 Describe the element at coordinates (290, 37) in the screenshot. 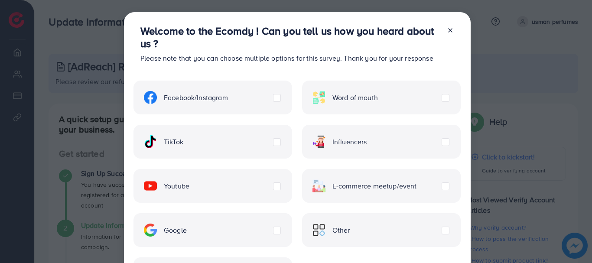

I see `h3: Welcome to the Ecomdy ! Can you tell us how you heard about us ?` at that location.